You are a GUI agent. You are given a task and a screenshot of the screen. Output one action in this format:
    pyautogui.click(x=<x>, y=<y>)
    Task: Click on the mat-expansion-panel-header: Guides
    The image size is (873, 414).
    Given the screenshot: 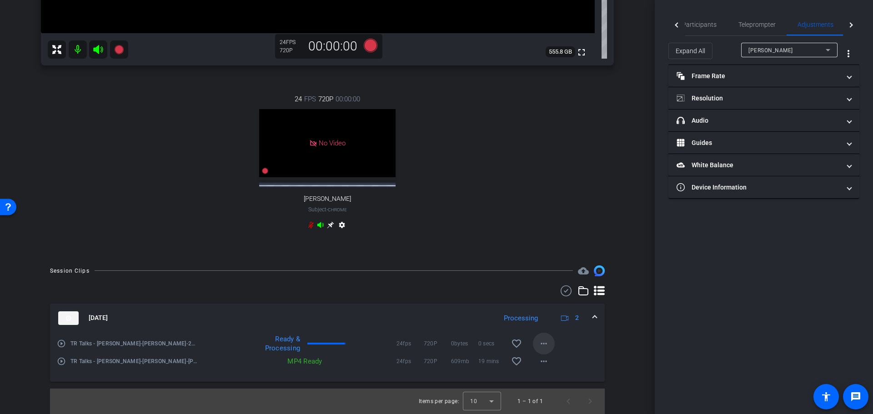 What is the action you would take?
    pyautogui.click(x=764, y=143)
    